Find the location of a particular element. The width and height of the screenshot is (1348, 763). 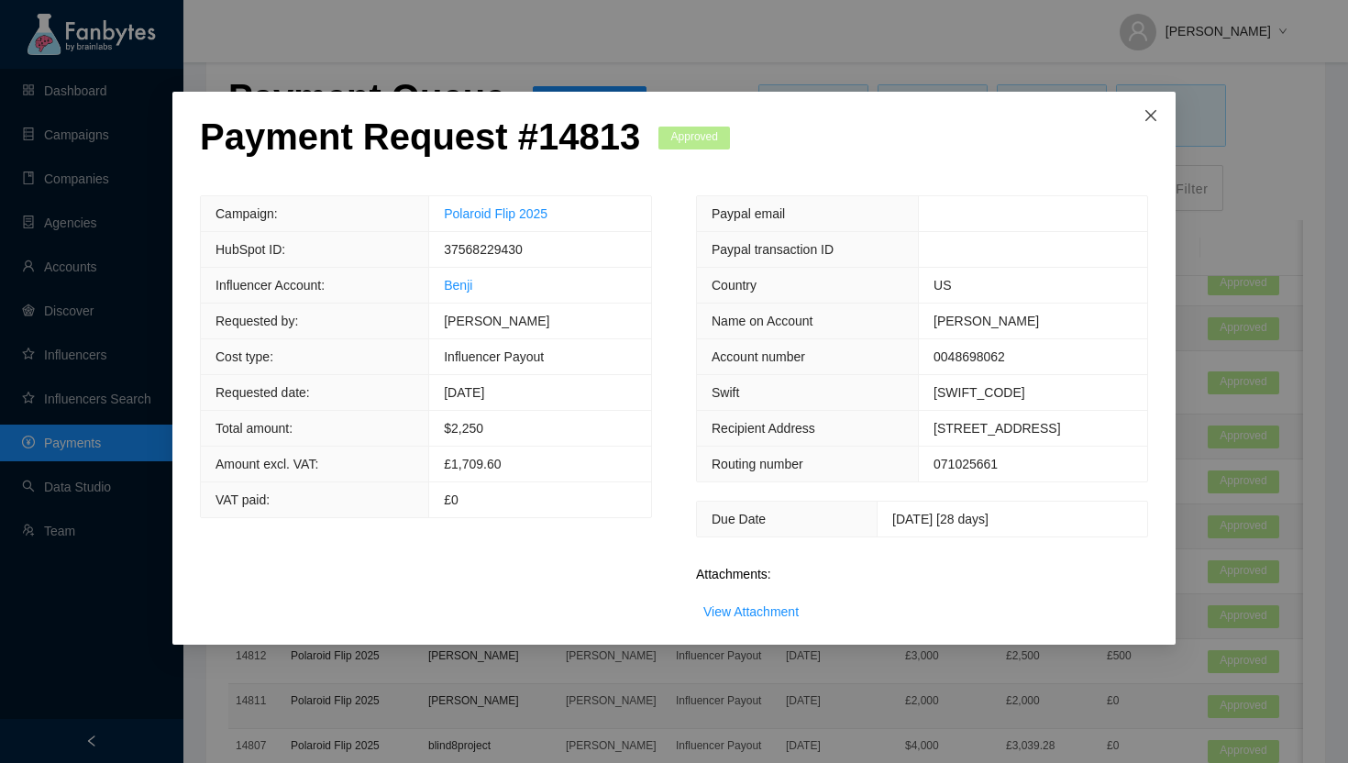

span: HubSpot ID: is located at coordinates (250, 249).